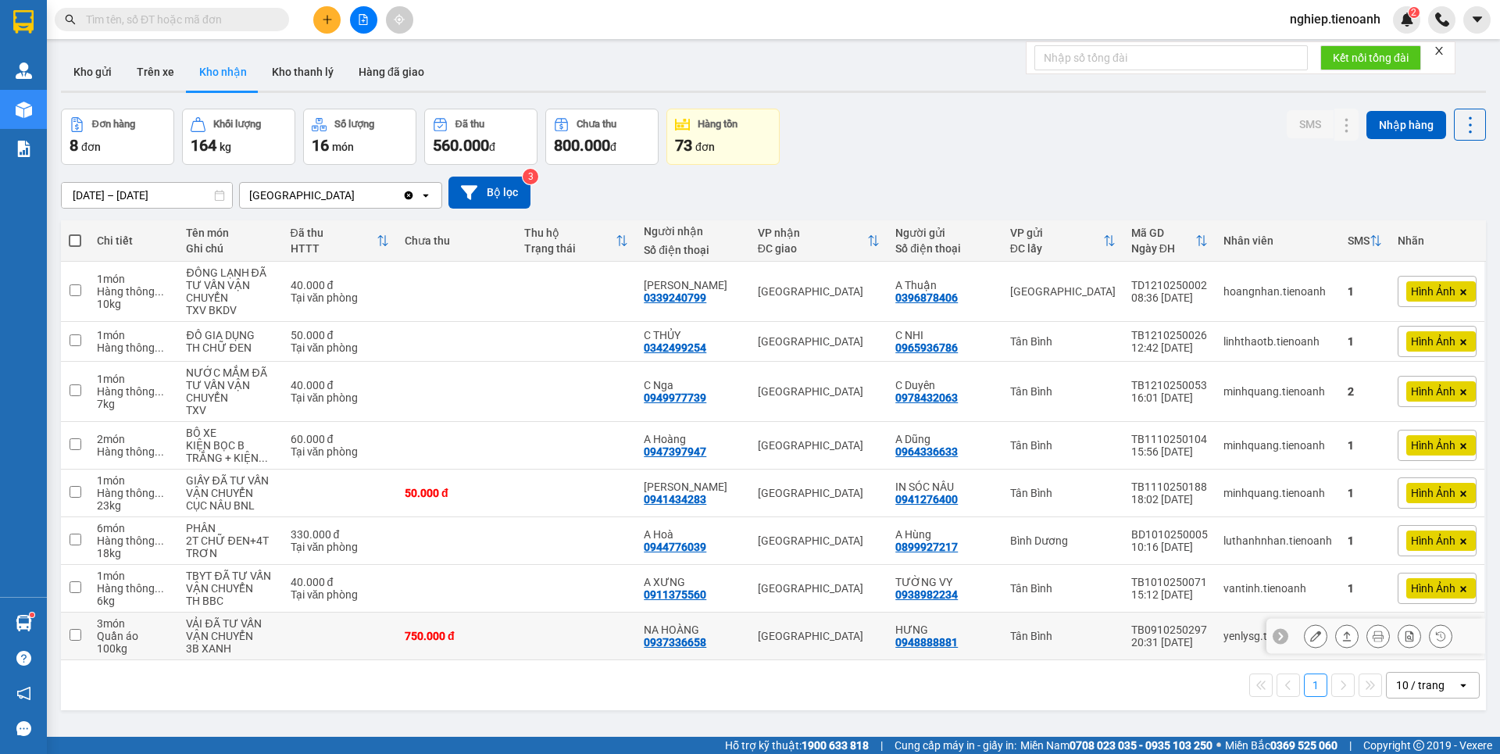  Describe the element at coordinates (945, 487) in the screenshot. I see `div: IN SÓC NÂU` at that location.